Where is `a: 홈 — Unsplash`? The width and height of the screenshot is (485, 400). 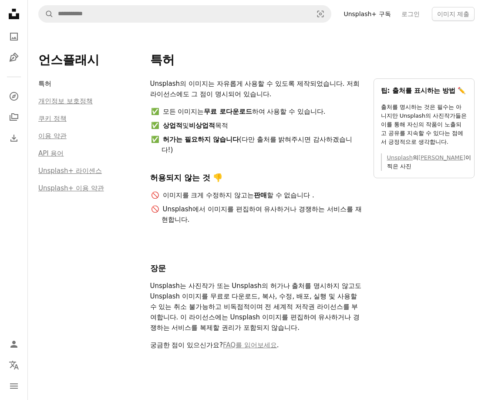 a: 홈 — Unsplash is located at coordinates (14, 15).